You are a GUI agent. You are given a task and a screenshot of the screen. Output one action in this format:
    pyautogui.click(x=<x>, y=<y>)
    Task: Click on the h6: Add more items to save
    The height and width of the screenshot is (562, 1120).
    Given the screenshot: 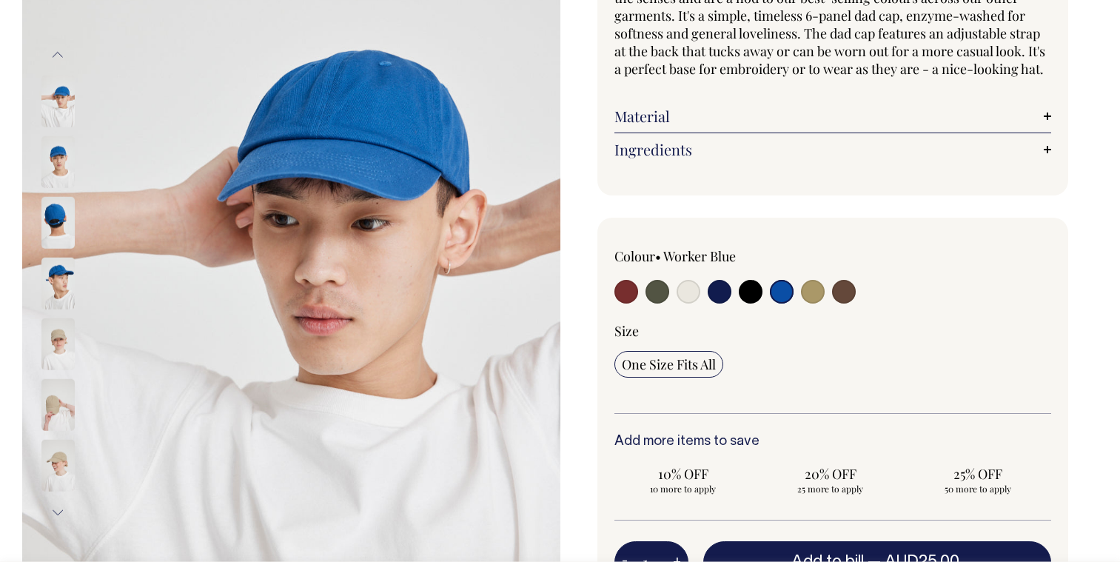 What is the action you would take?
    pyautogui.click(x=833, y=442)
    